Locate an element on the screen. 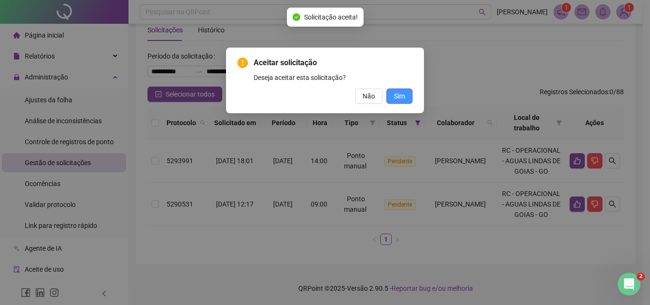 This screenshot has width=650, height=305. span: Sim is located at coordinates (399, 96).